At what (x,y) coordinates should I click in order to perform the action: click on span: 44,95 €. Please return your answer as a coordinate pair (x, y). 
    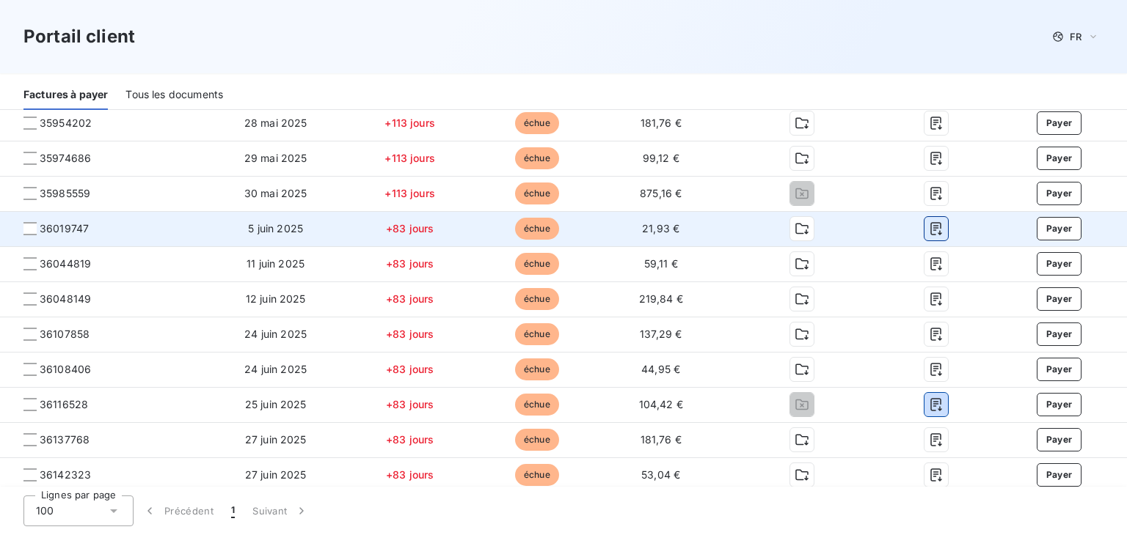
    Looking at the image, I should click on (660, 369).